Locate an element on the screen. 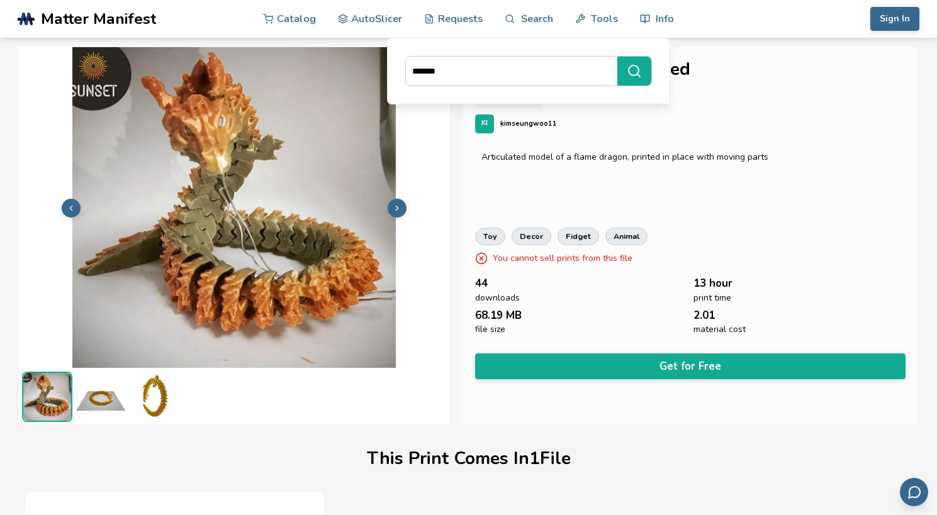 This screenshot has width=937, height=515. span: file size is located at coordinates (490, 330).